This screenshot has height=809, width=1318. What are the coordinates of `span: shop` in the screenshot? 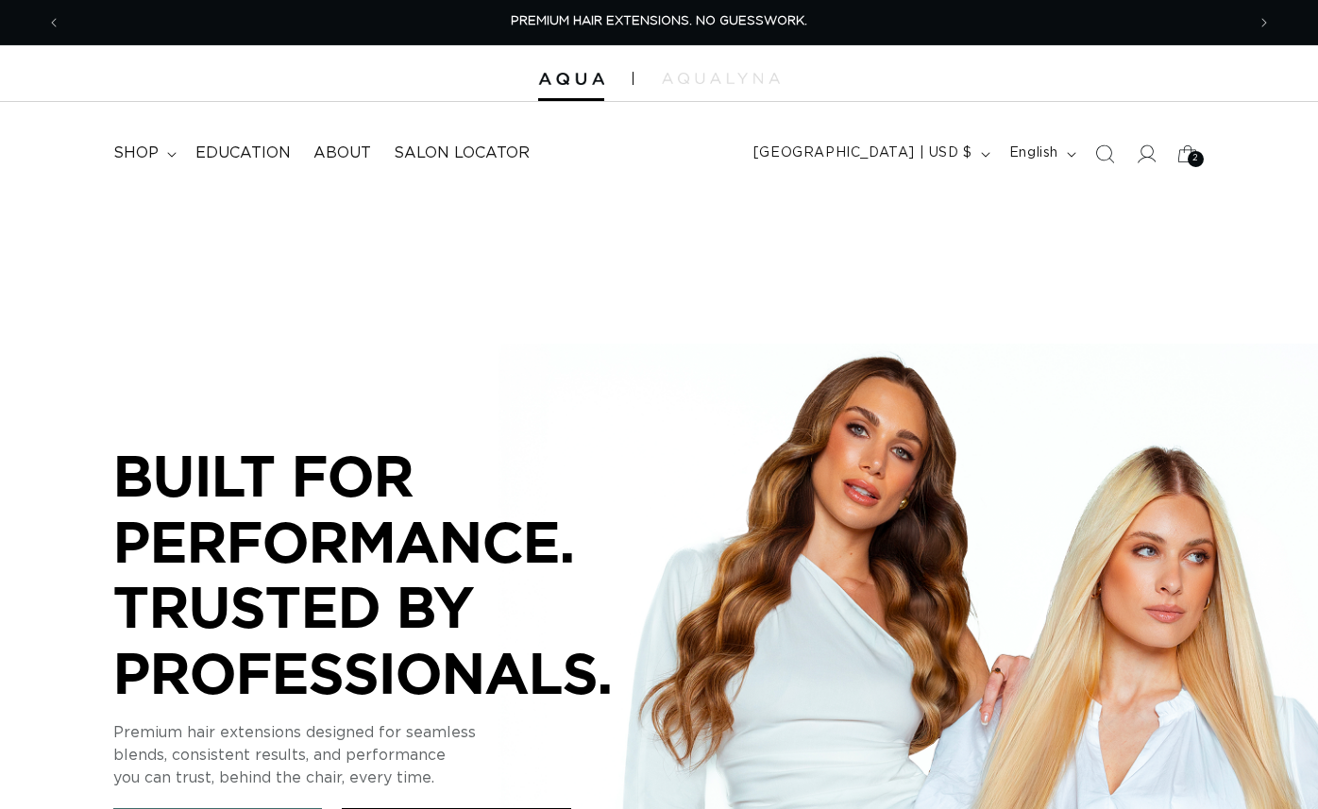 It's located at (136, 153).